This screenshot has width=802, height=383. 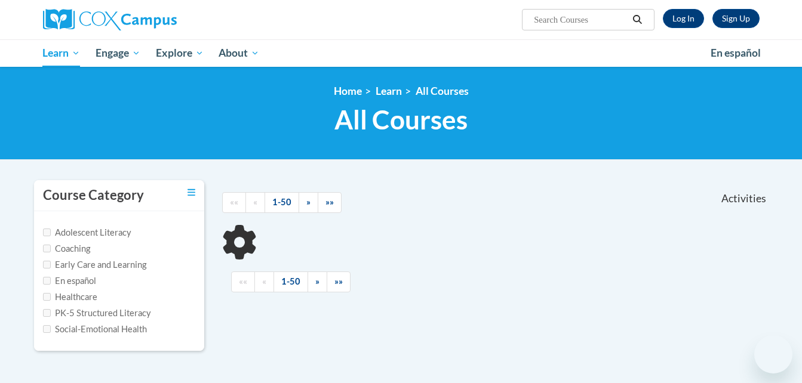 I want to click on a: Register, so click(x=736, y=19).